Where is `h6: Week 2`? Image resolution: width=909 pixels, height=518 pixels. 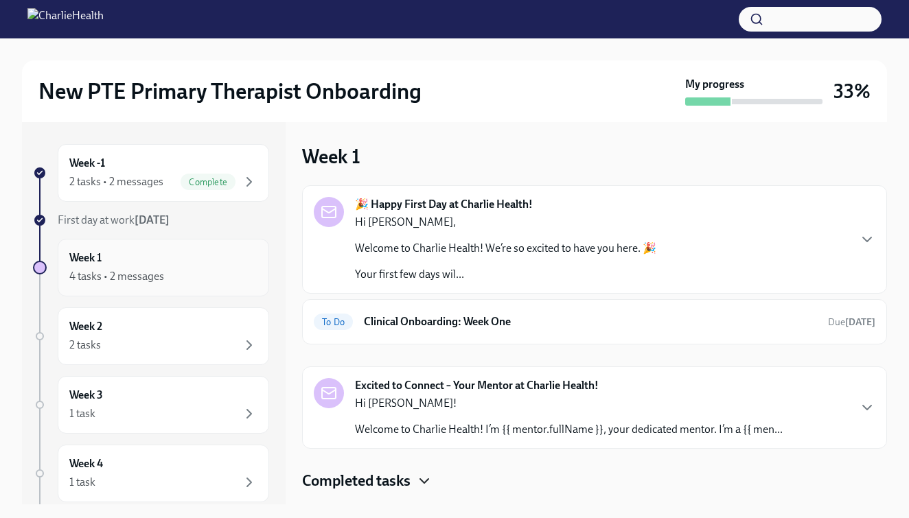 h6: Week 2 is located at coordinates (86, 327).